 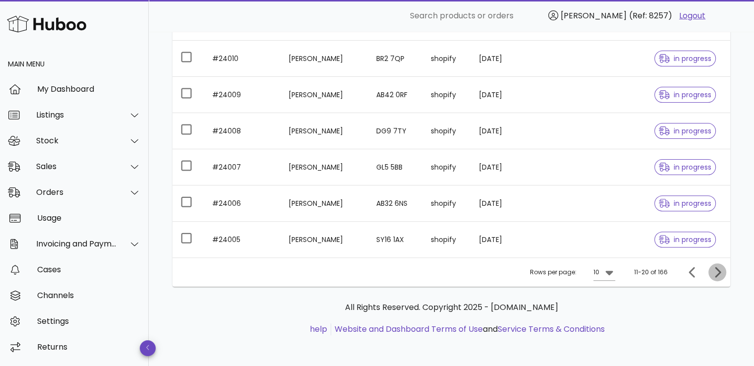 What do you see at coordinates (89, 321) in the screenshot?
I see `div: Settings` at bounding box center [89, 321].